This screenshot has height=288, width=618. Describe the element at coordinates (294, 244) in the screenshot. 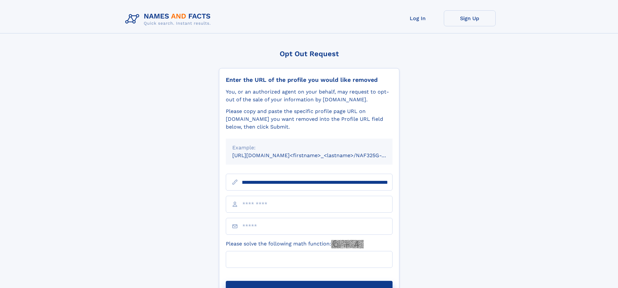

I see `label: Please solve the following math function:` at that location.